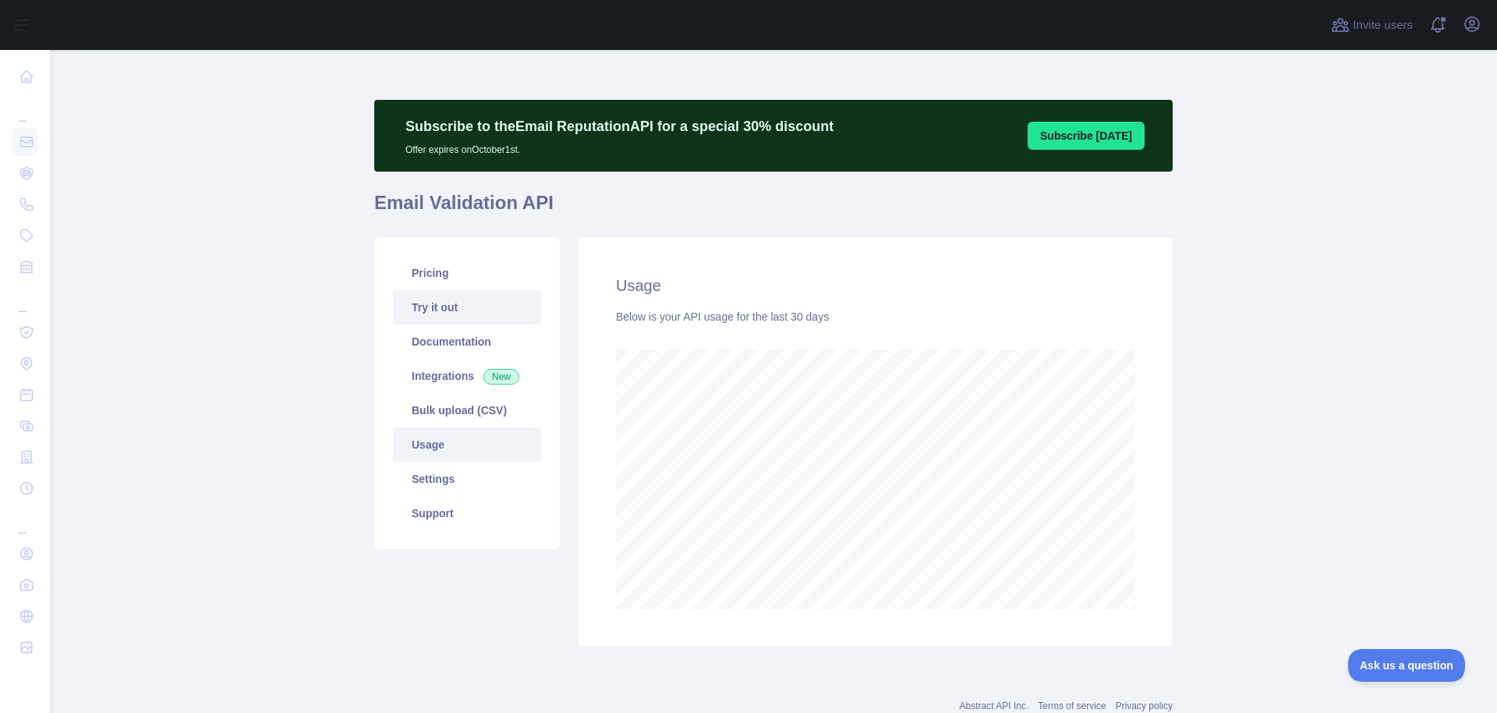 The image size is (1497, 713). Describe the element at coordinates (467, 376) in the screenshot. I see `a: Integrations New` at that location.